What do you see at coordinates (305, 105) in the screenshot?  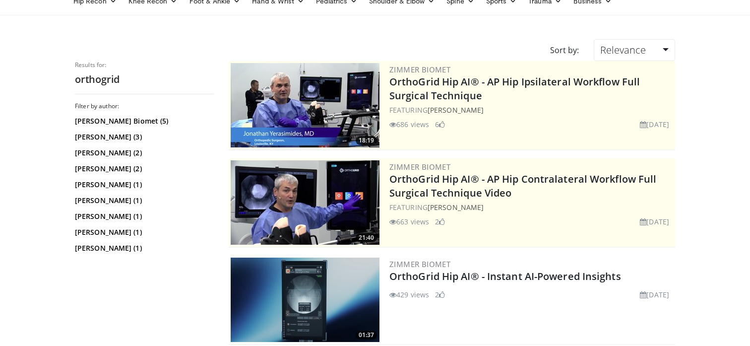 I see `a: 18:19` at bounding box center [305, 105].